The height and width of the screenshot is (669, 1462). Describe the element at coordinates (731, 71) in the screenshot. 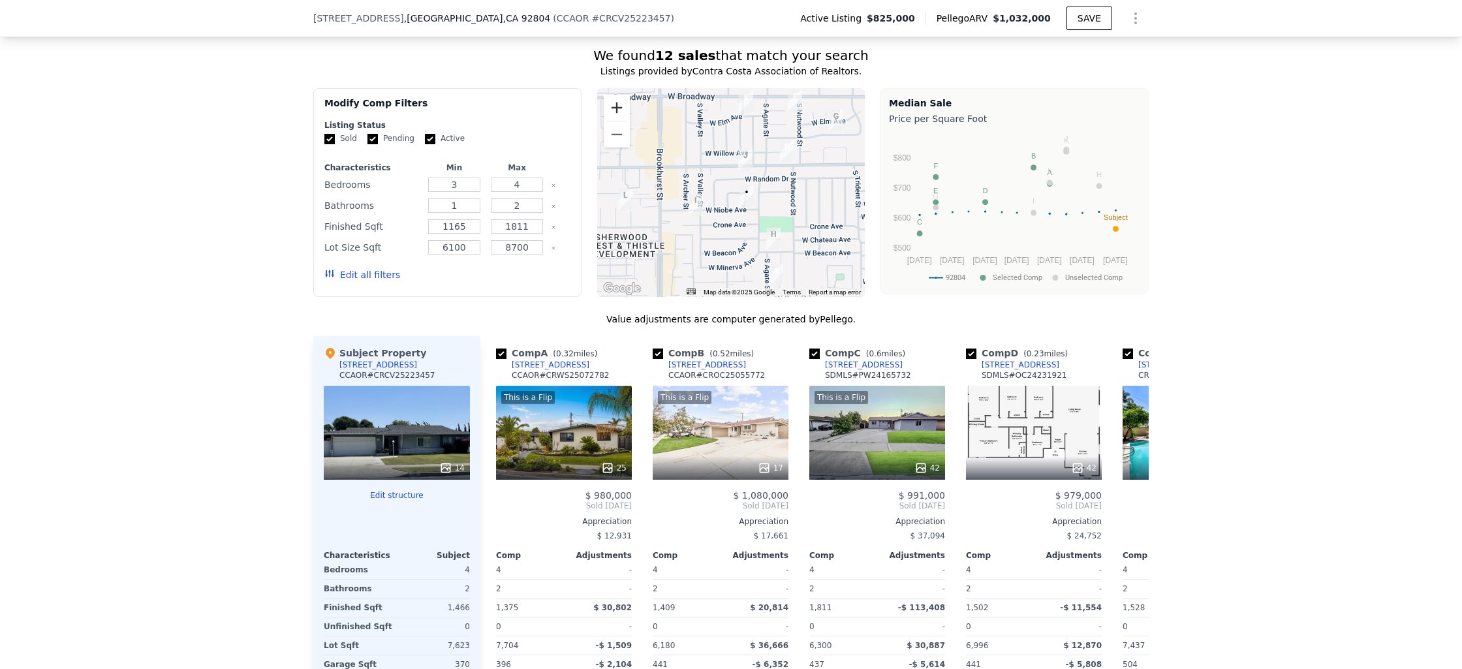

I see `div: Listings provided by Contra Costa Association of Realtors .` at that location.